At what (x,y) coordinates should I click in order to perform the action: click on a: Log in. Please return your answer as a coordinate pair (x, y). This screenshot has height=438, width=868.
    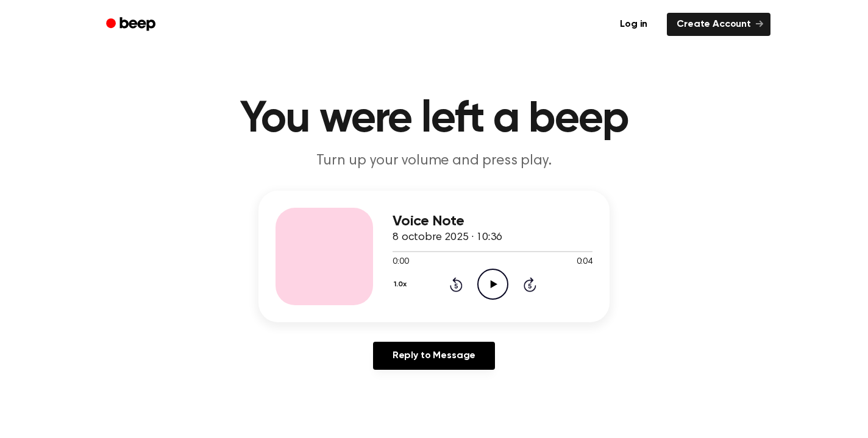
    Looking at the image, I should click on (633, 24).